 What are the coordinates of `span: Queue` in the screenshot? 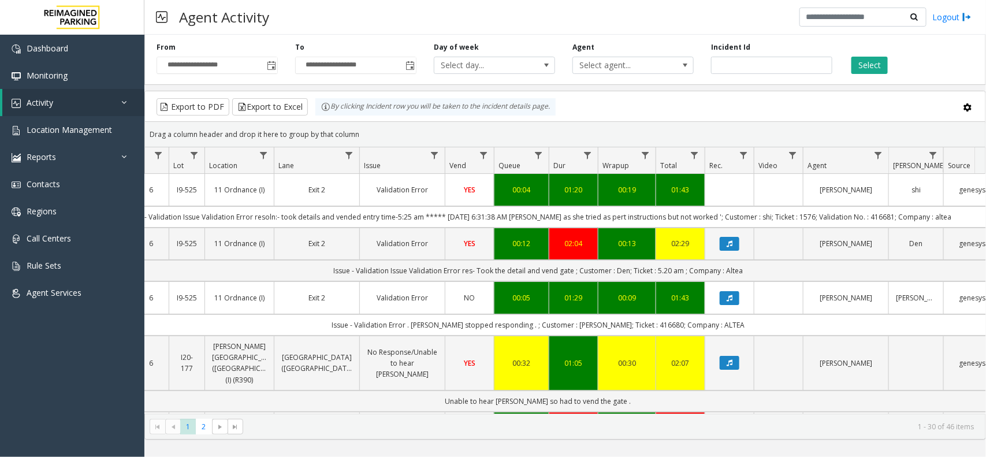 It's located at (509, 165).